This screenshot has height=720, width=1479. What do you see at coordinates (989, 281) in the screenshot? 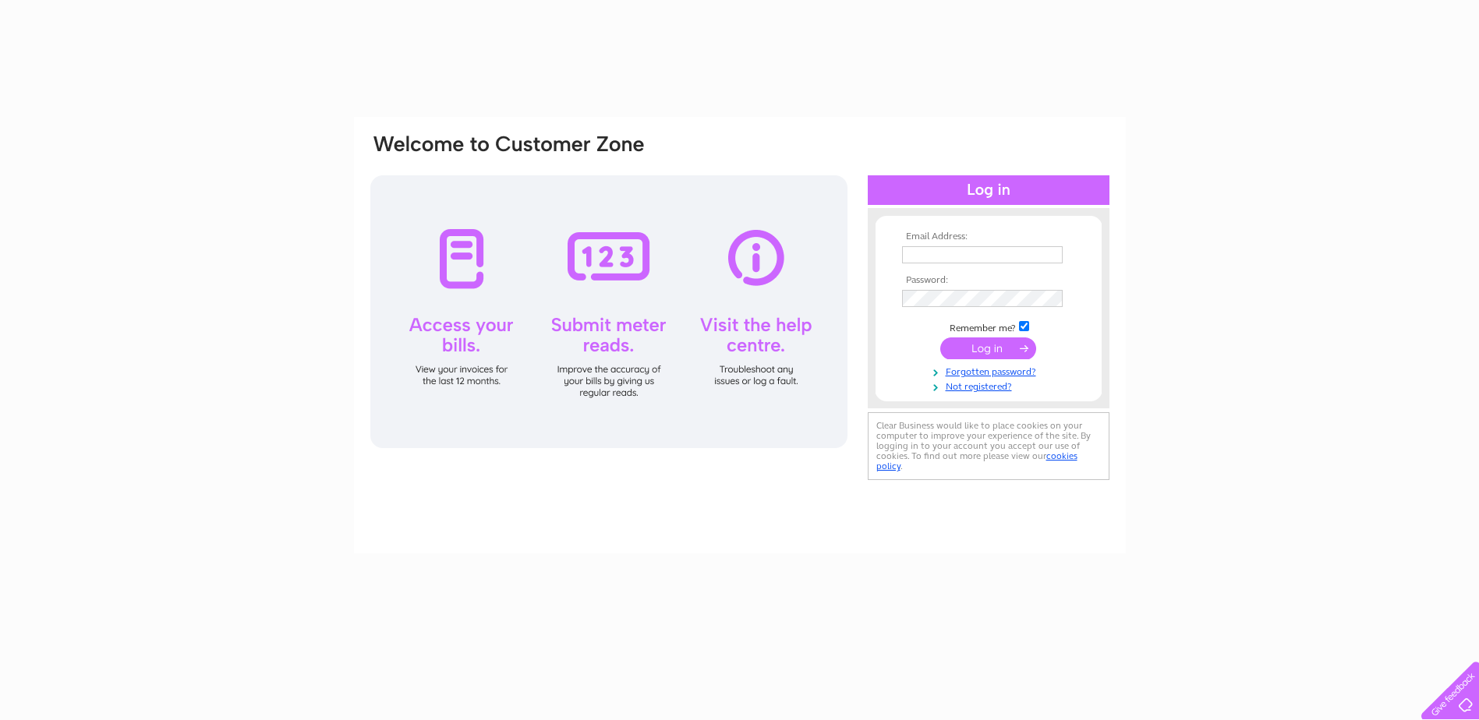
I see `th: Password:` at bounding box center [989, 281].